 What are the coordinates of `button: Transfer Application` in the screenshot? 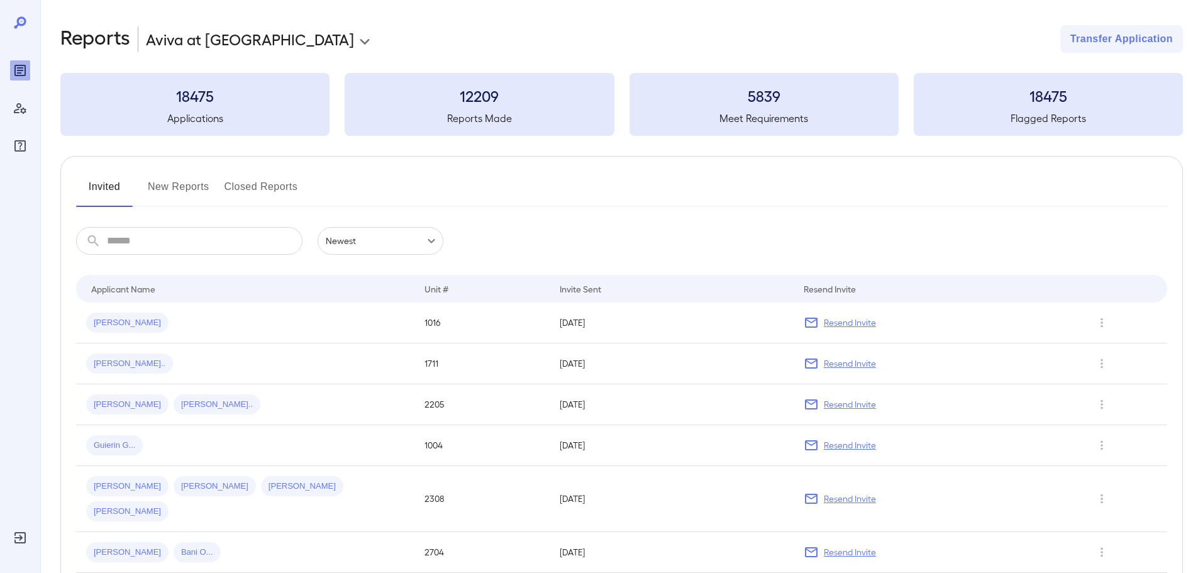 It's located at (1121, 39).